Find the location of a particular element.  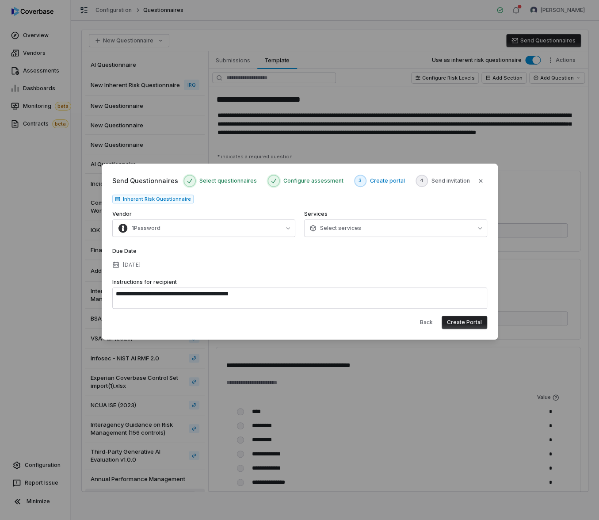

button: Create Portal is located at coordinates (464, 322).